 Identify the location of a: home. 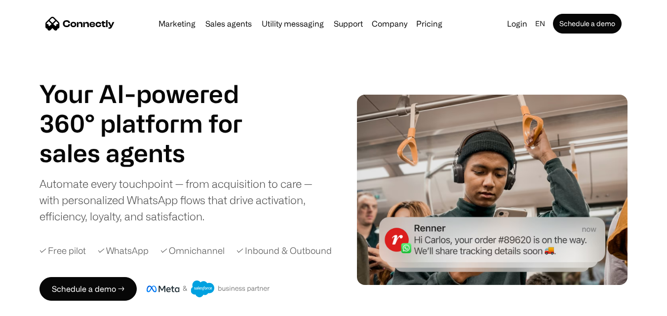
(80, 24).